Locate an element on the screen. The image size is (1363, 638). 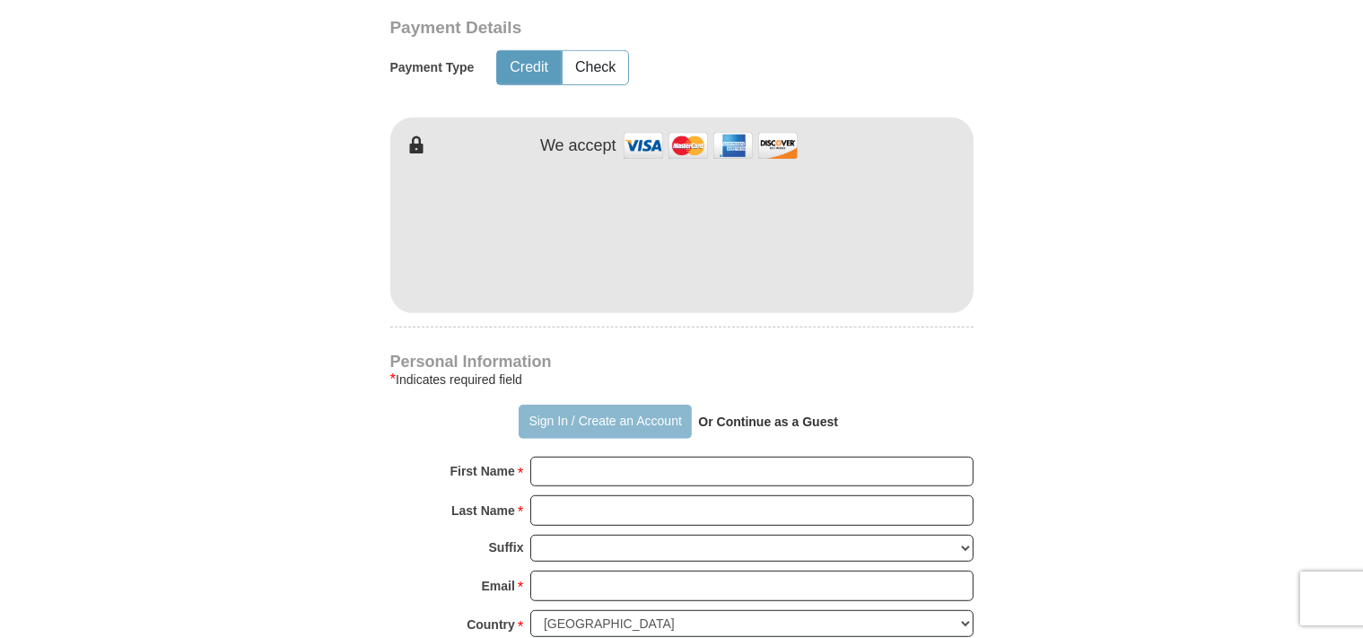
h3: Payment Details is located at coordinates (619, 28).